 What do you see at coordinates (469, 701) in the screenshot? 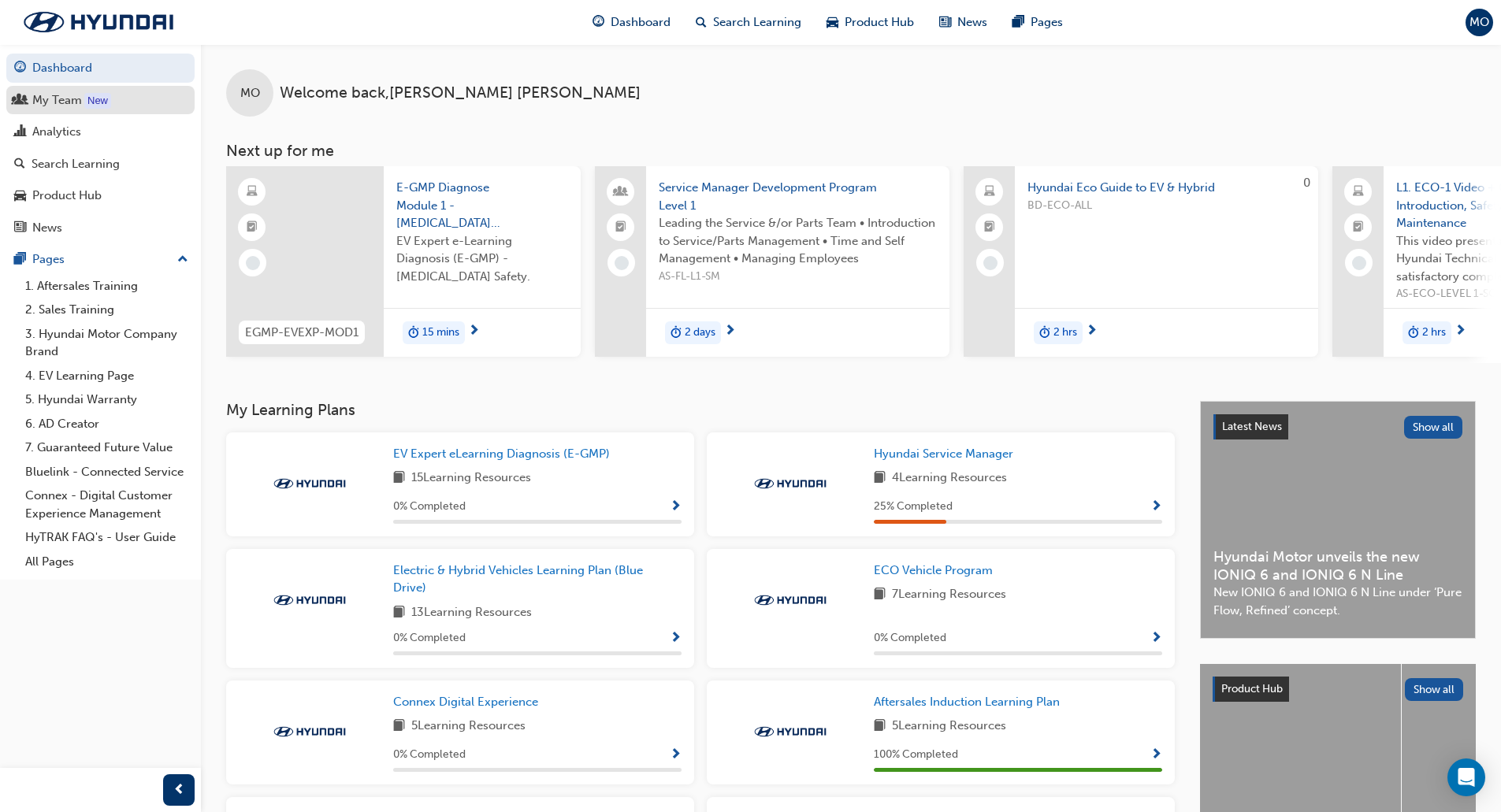
I see `a: Connex Digital Experience` at bounding box center [469, 701].